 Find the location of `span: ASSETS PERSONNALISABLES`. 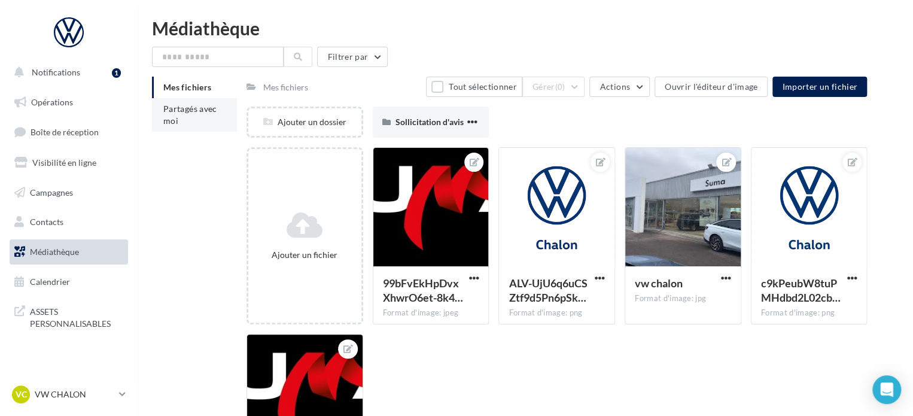

span: ASSETS PERSONNALISABLES is located at coordinates (77, 316).